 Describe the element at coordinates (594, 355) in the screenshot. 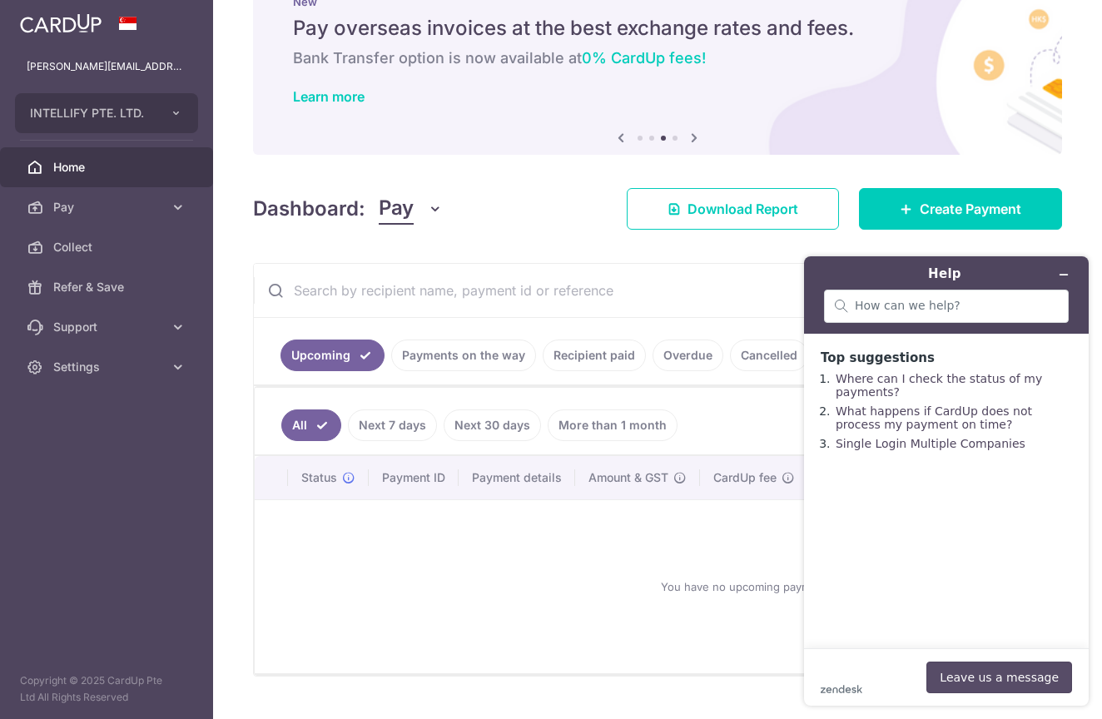

I see `a: Recipient paid` at that location.